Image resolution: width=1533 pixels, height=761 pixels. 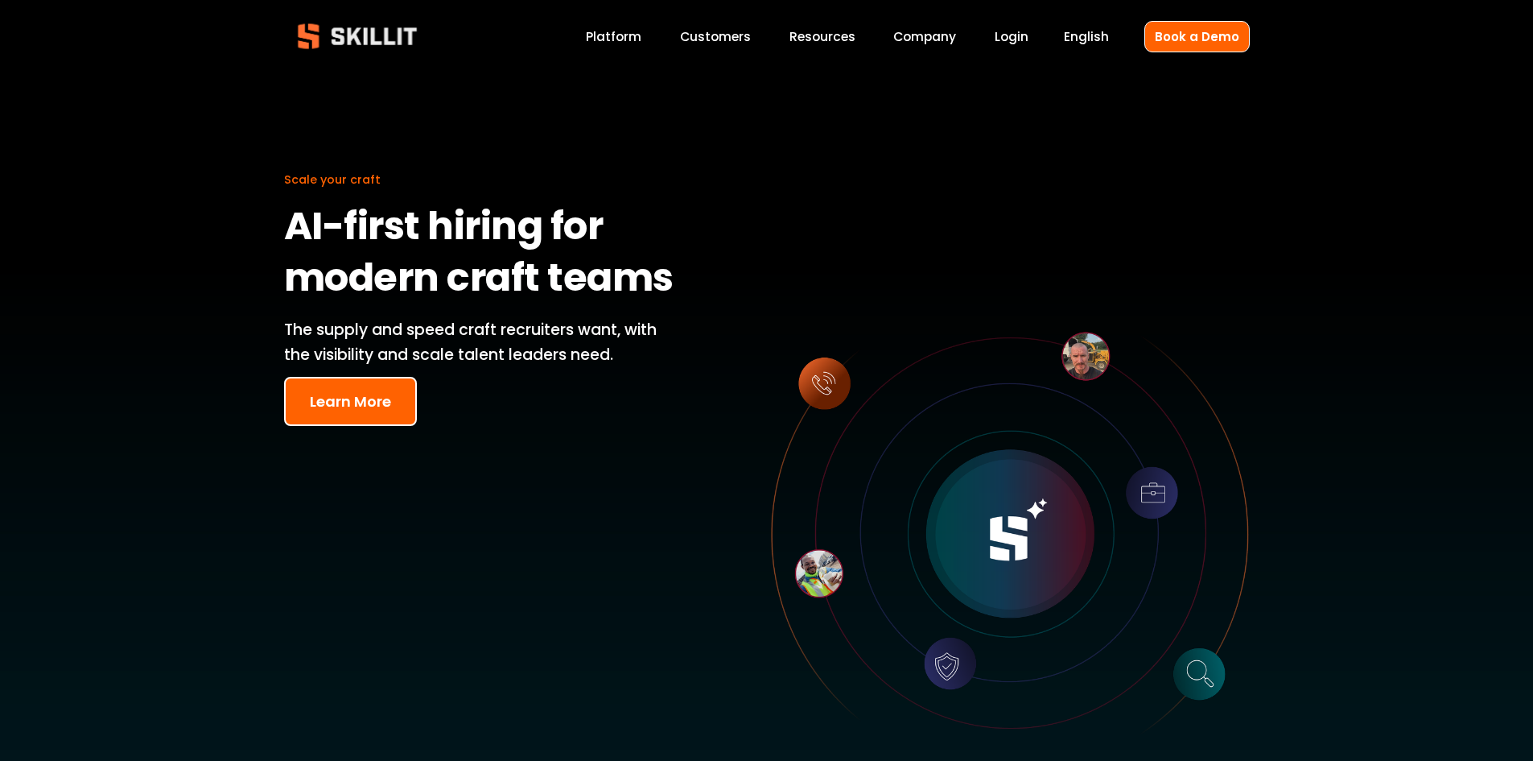 What do you see at coordinates (823, 36) in the screenshot?
I see `span: Resources` at bounding box center [823, 36].